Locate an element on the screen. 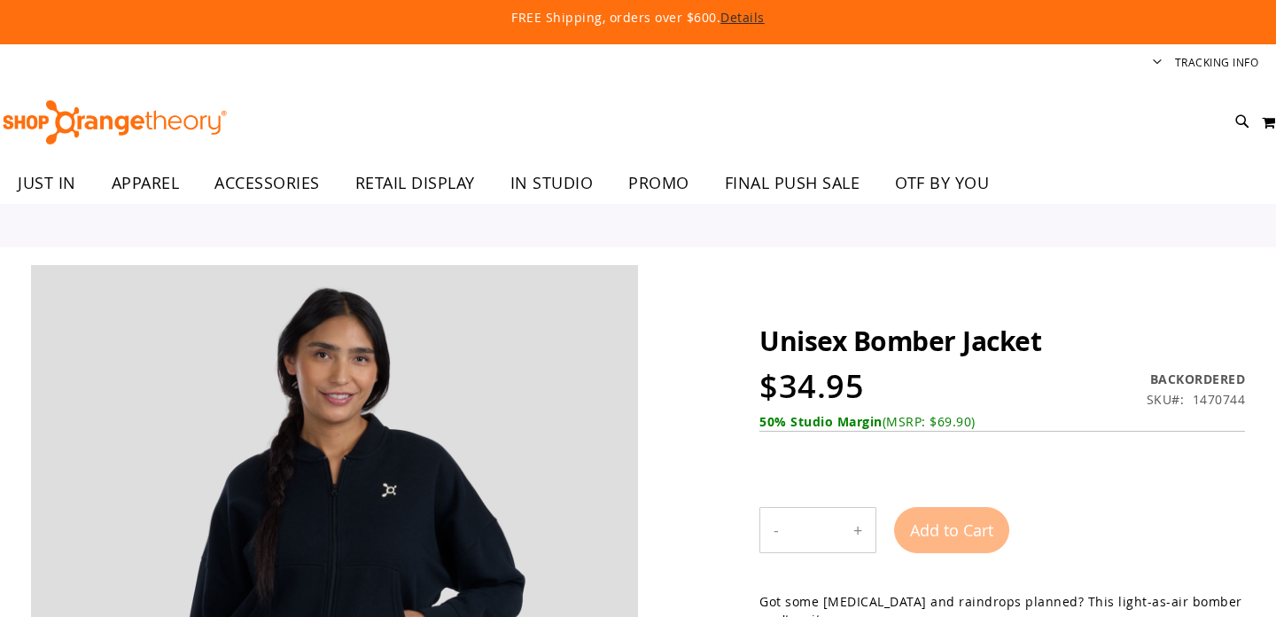  div: 1470744 is located at coordinates (1220, 400).